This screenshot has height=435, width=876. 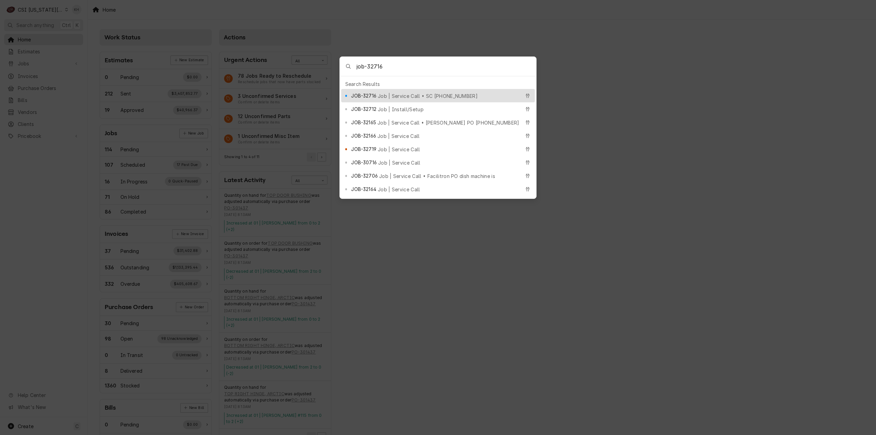 I want to click on span: Job | Service Call • Facilitron PO dish machine is, so click(x=437, y=176).